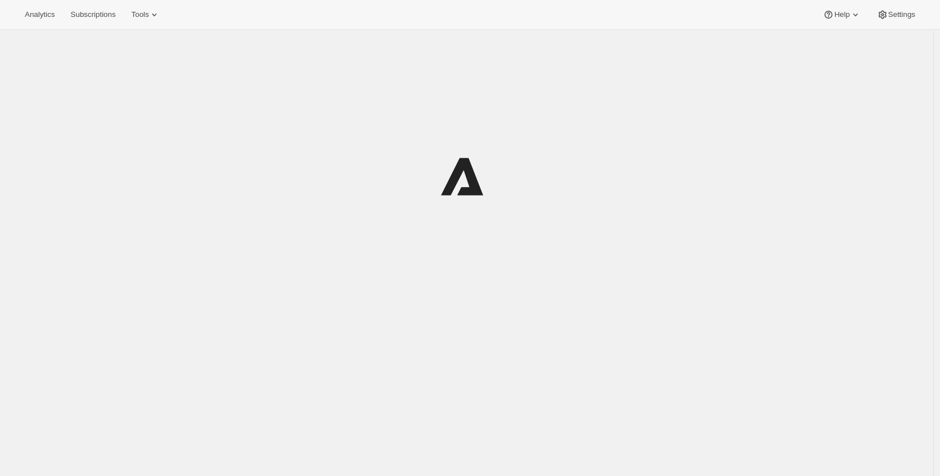 The image size is (940, 476). I want to click on button: Subscriptions, so click(93, 15).